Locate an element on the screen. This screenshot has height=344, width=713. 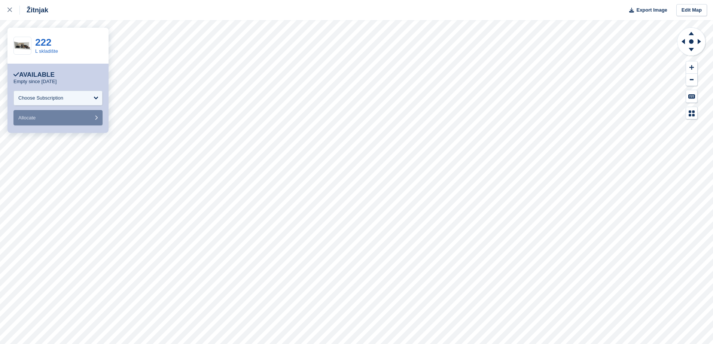
div: Žitnjak is located at coordinates (34, 10).